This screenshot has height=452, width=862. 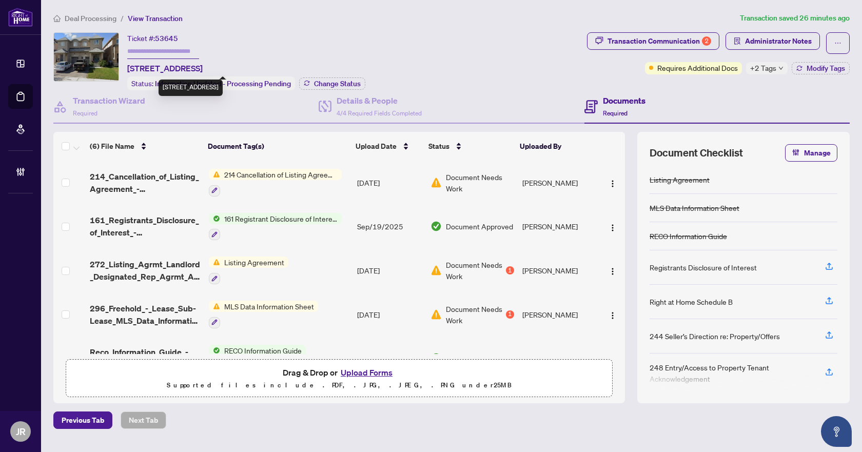 What do you see at coordinates (143, 420) in the screenshot?
I see `button: Next Tab` at bounding box center [143, 420].